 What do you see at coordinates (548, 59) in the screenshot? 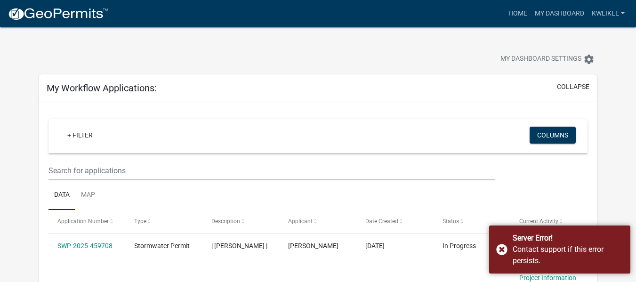
I see `button: My Dashboard Settingssettings` at bounding box center [548, 59].